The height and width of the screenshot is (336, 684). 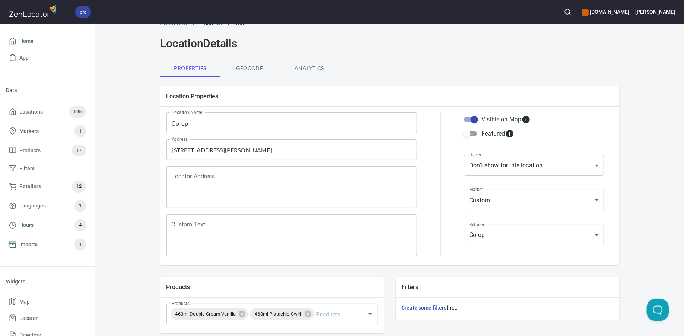 What do you see at coordinates (390, 96) in the screenshot?
I see `h5: Location Properties` at bounding box center [390, 96].